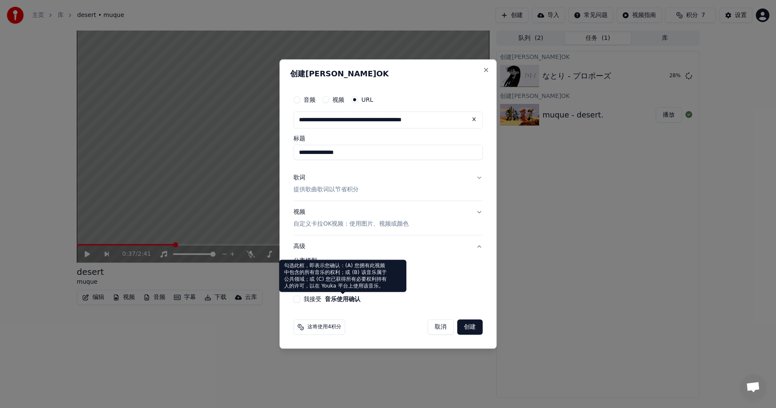  Describe the element at coordinates (470, 327) in the screenshot. I see `button: 创建` at that location.